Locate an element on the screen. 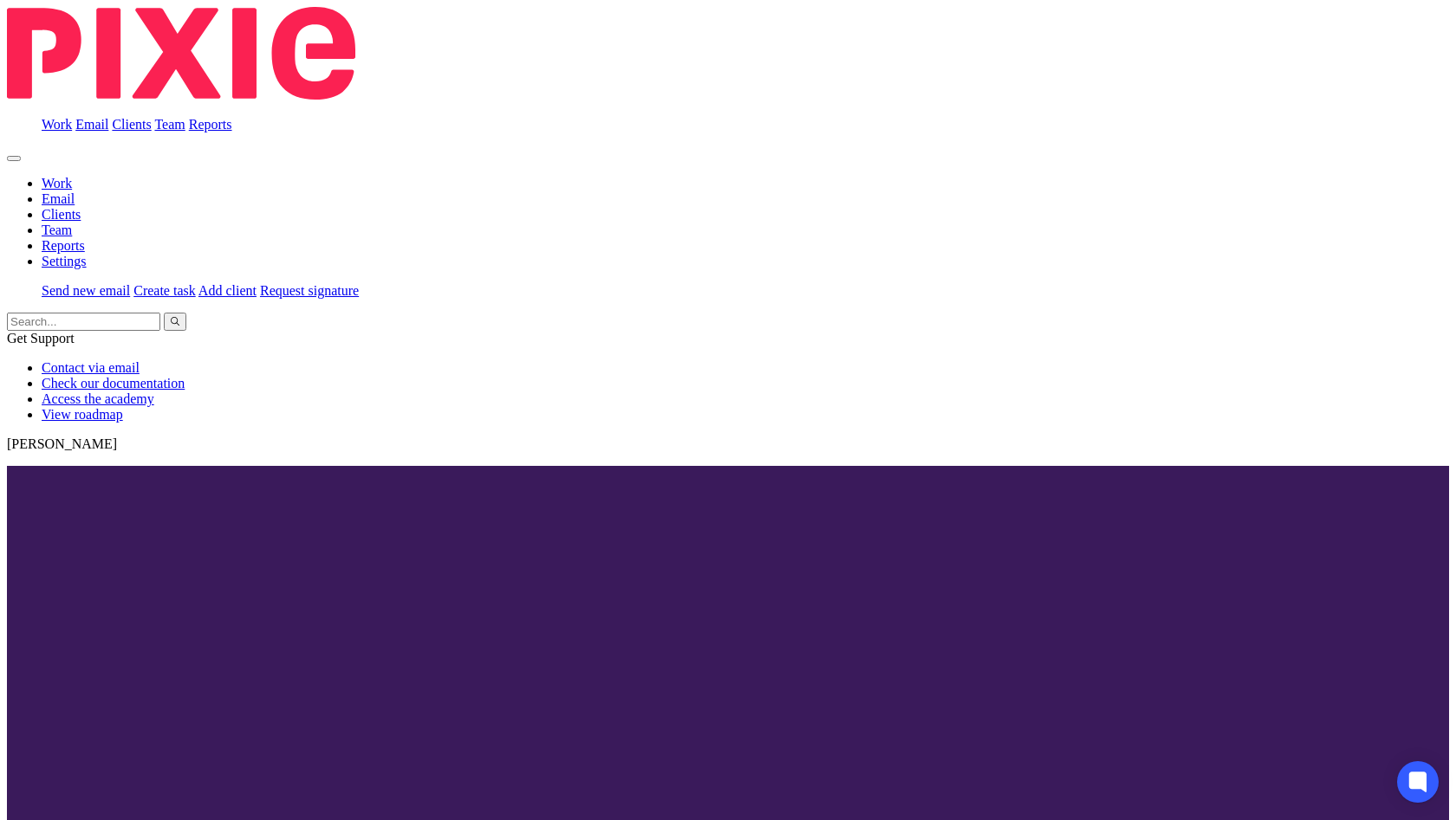 This screenshot has width=1456, height=820. a: Create task is located at coordinates (165, 290).